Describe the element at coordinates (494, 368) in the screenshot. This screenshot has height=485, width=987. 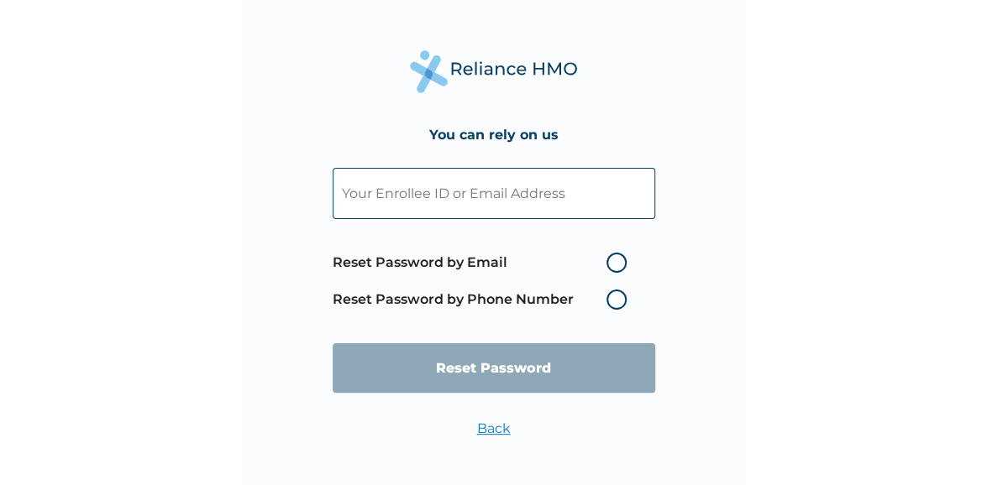
I see `input: Reset Password` at that location.